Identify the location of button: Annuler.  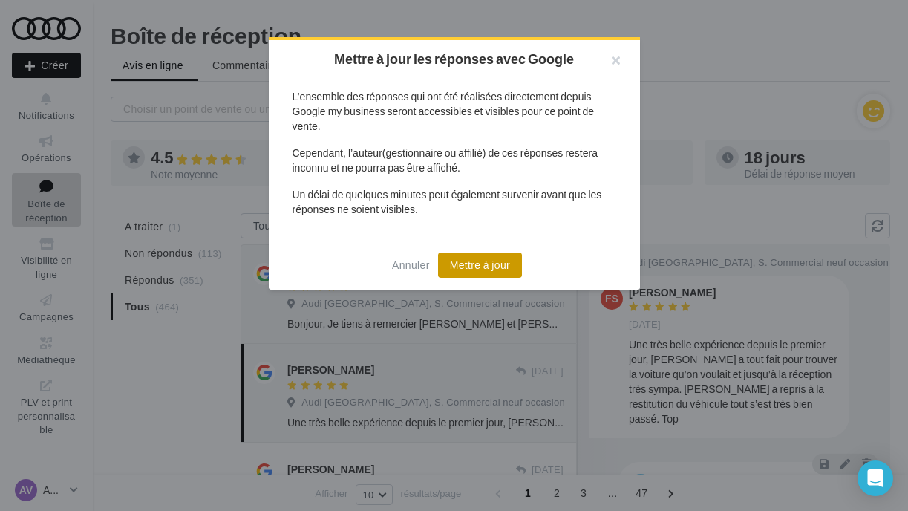
(410, 265).